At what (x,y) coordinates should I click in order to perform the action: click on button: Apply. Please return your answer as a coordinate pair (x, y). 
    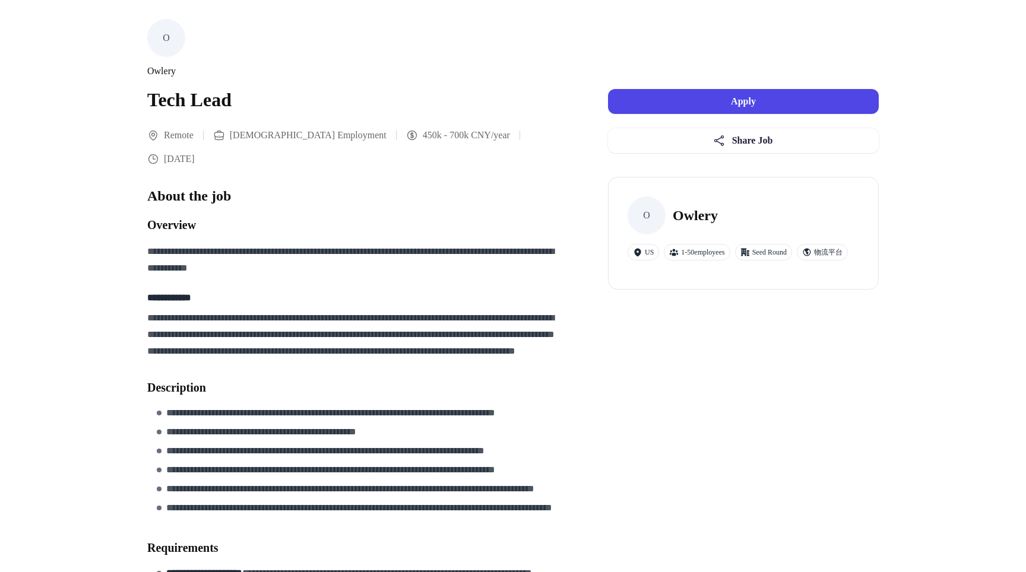
    Looking at the image, I should click on (743, 102).